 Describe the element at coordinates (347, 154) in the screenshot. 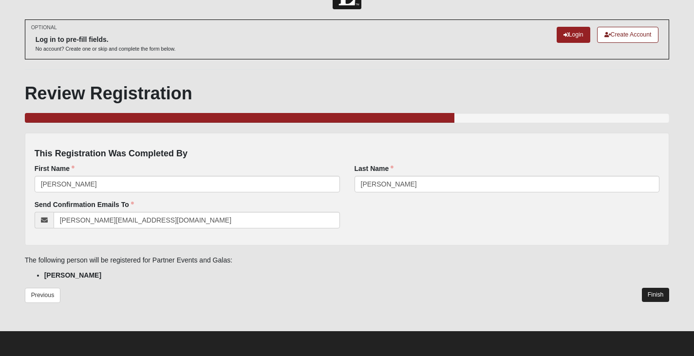

I see `h4: This Registration Was Completed By` at that location.